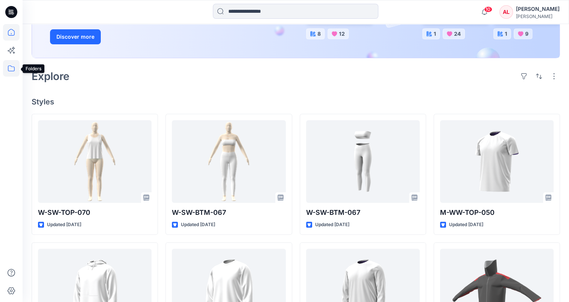 This screenshot has height=302, width=569. Describe the element at coordinates (506, 12) in the screenshot. I see `div: AL` at that location.